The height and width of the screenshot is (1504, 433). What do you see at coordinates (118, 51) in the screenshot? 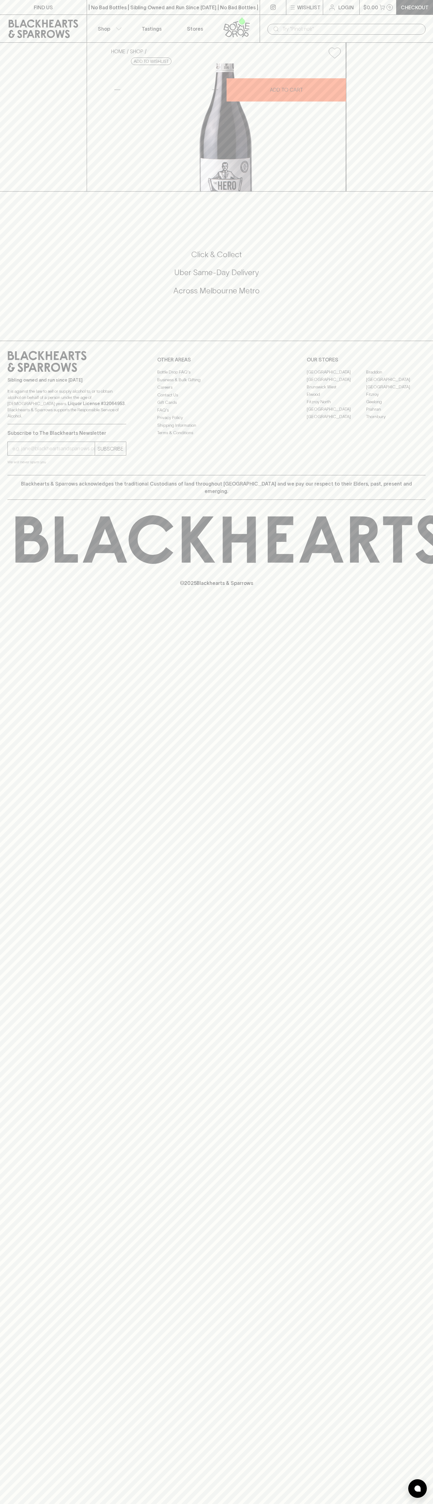
I see `a: HOME` at bounding box center [118, 51].